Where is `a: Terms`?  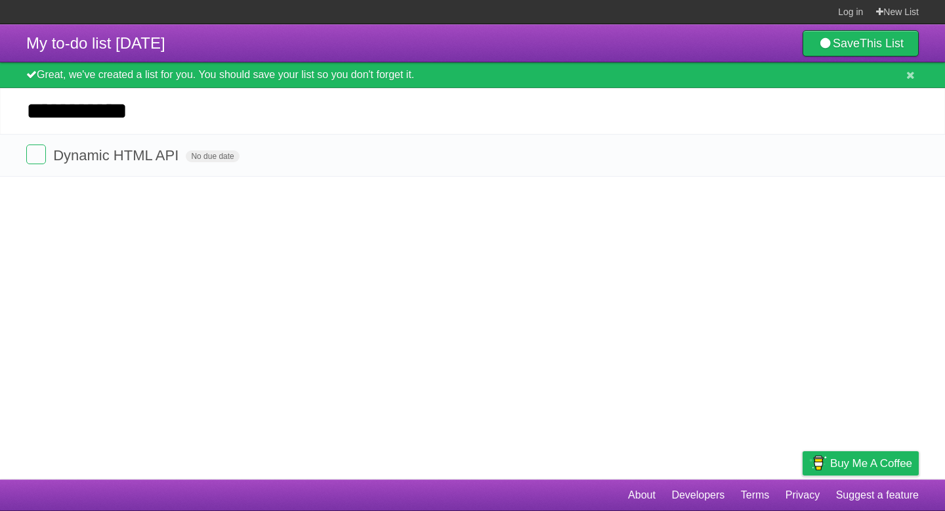 a: Terms is located at coordinates (756, 495).